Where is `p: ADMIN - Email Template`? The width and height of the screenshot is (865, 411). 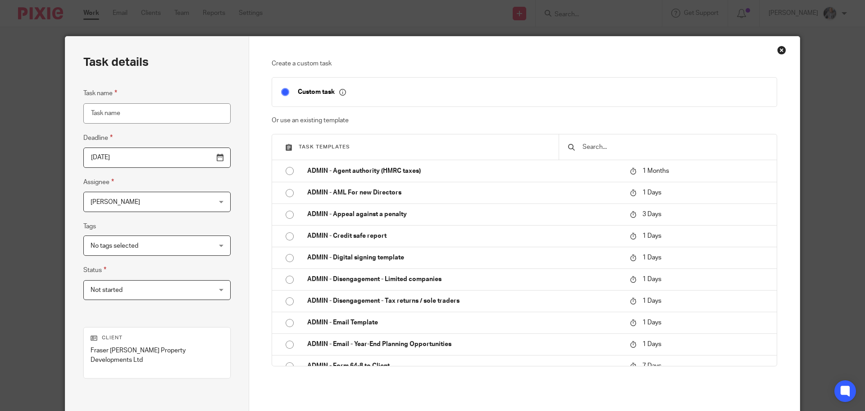 p: ADMIN - Email Template is located at coordinates (464, 322).